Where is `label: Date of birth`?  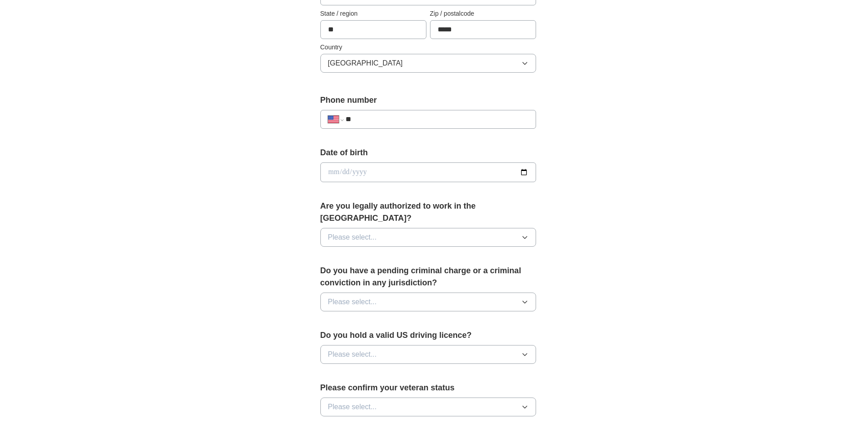 label: Date of birth is located at coordinates (428, 153).